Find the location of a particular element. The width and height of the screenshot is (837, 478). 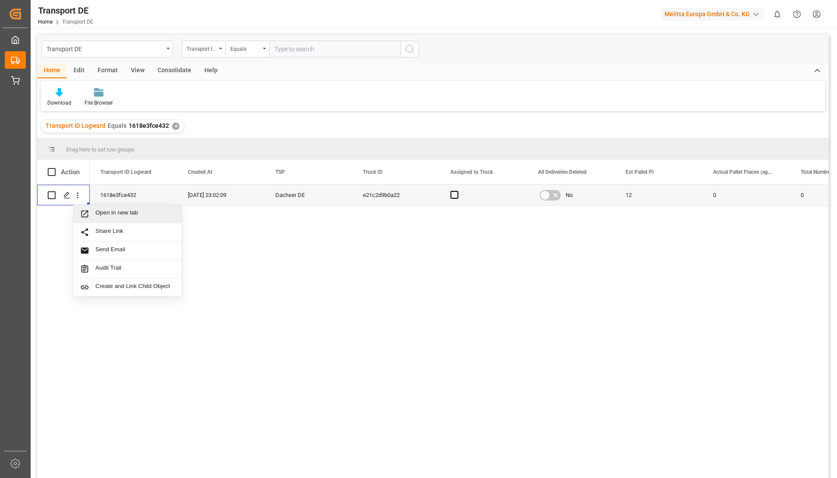

div: Equals is located at coordinates (245, 48).